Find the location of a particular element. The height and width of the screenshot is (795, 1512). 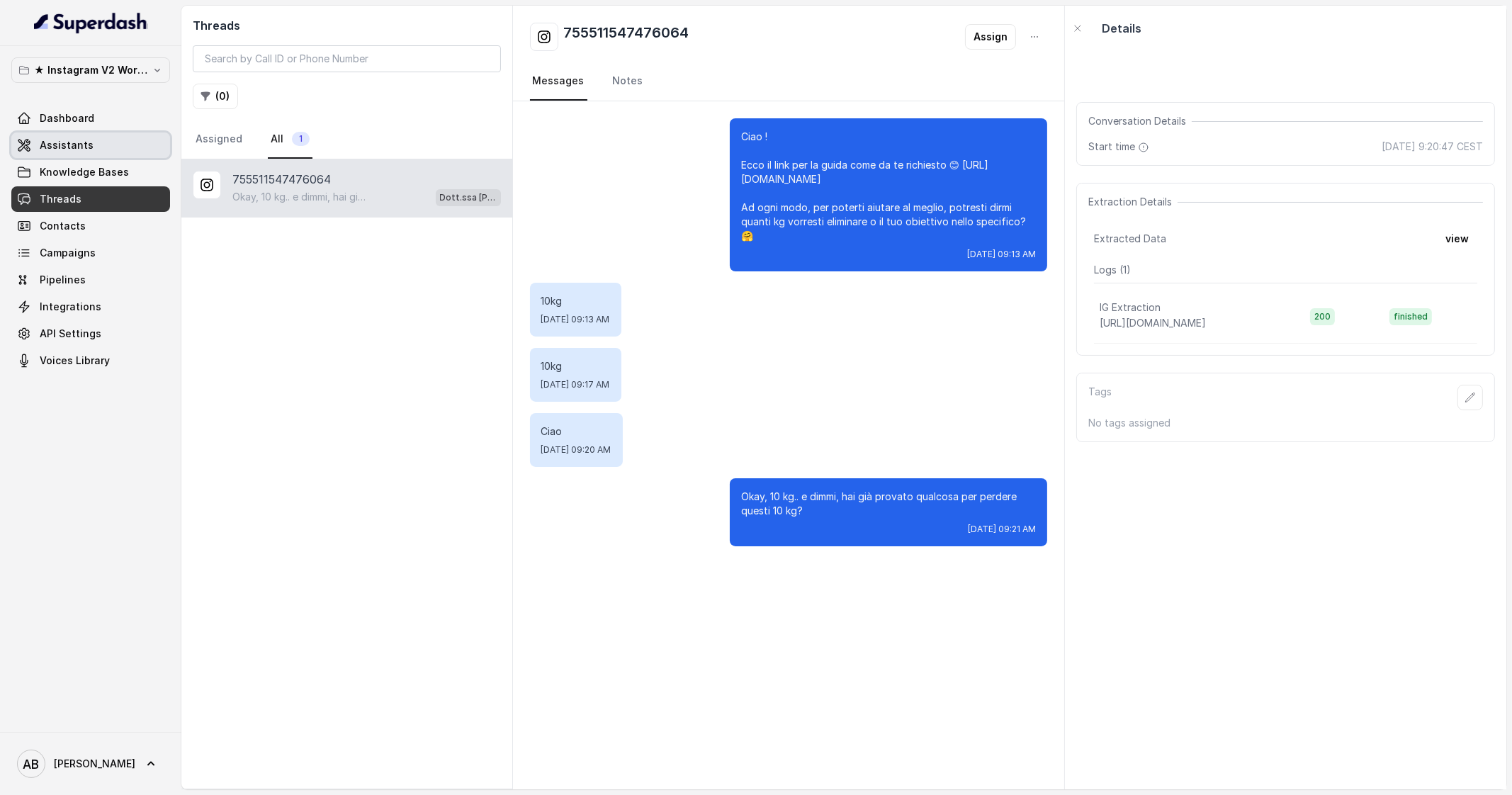

span: Campaigns is located at coordinates (67, 253).